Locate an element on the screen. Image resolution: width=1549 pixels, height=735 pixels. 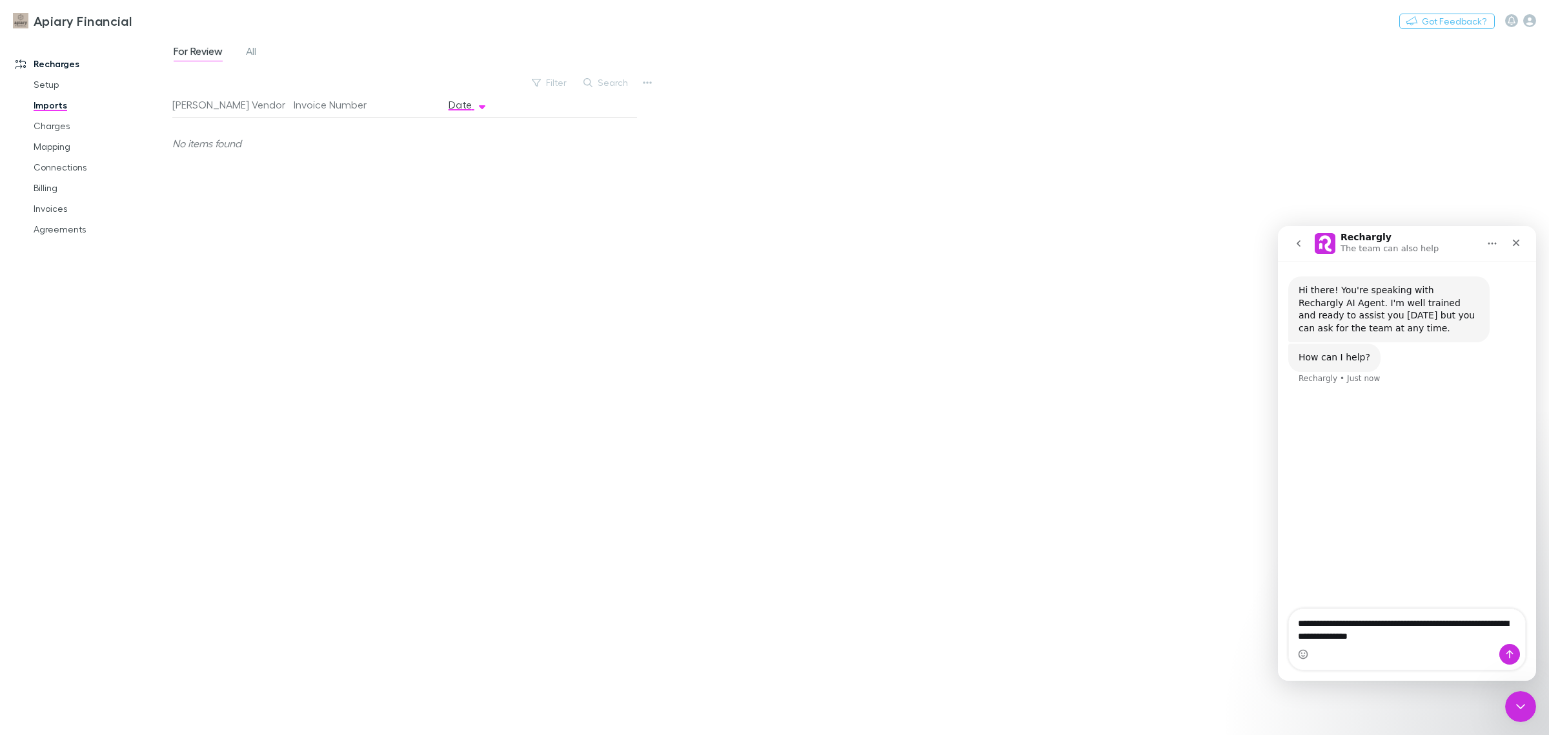
p: The team can also help is located at coordinates (112, 23).